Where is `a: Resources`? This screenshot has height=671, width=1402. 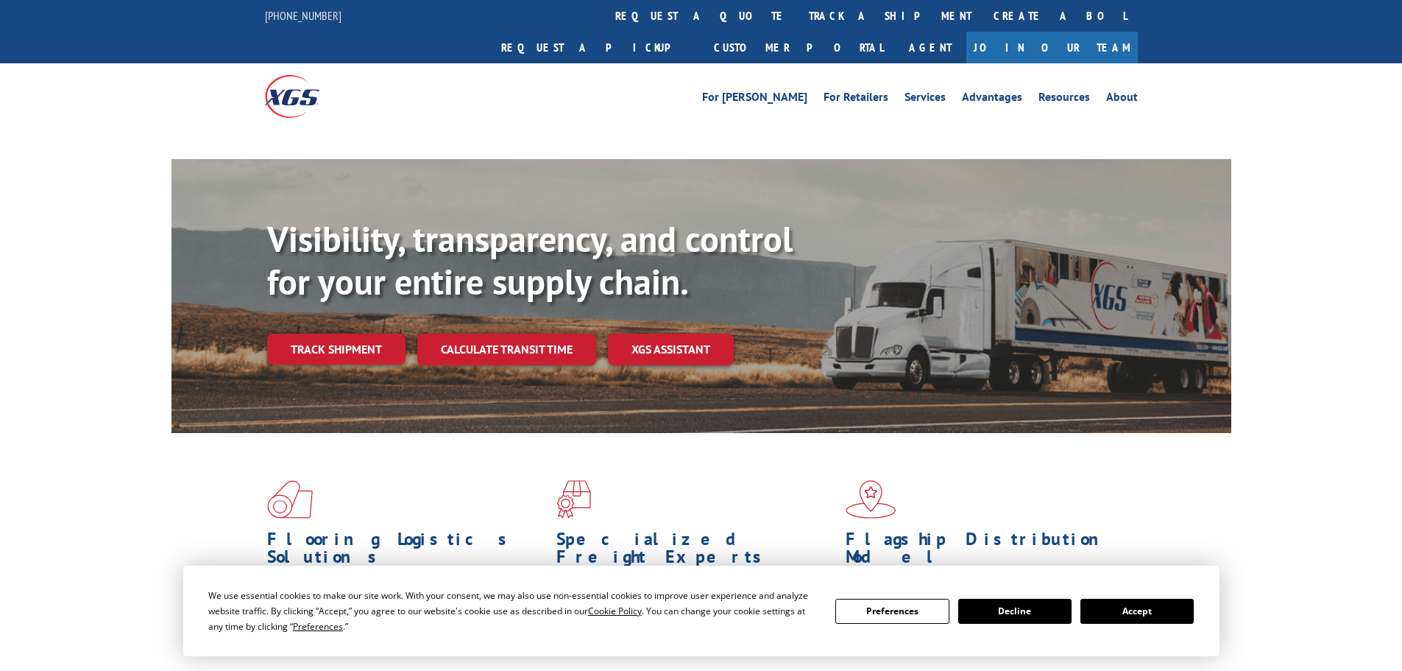 a: Resources is located at coordinates (1064, 99).